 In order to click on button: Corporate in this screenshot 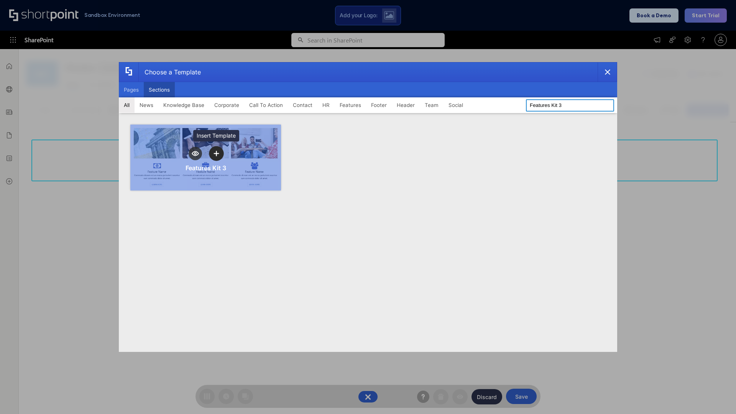, I will do `click(226, 105)`.